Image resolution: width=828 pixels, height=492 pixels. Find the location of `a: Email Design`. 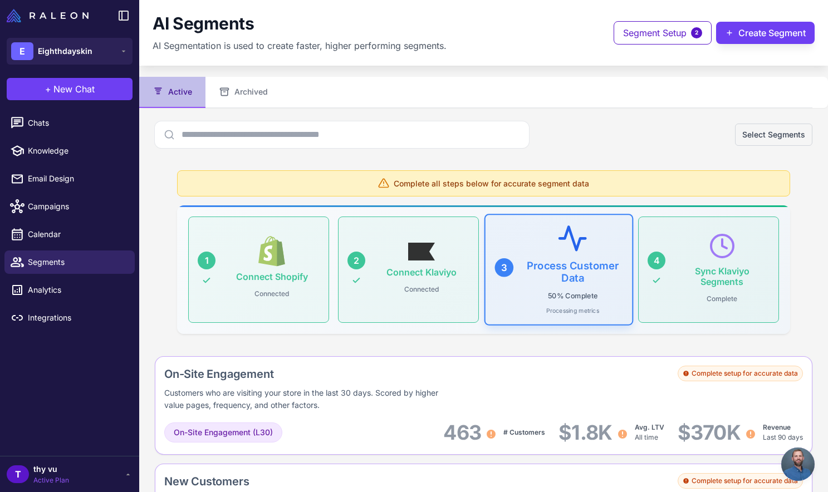

a: Email Design is located at coordinates (70, 179).